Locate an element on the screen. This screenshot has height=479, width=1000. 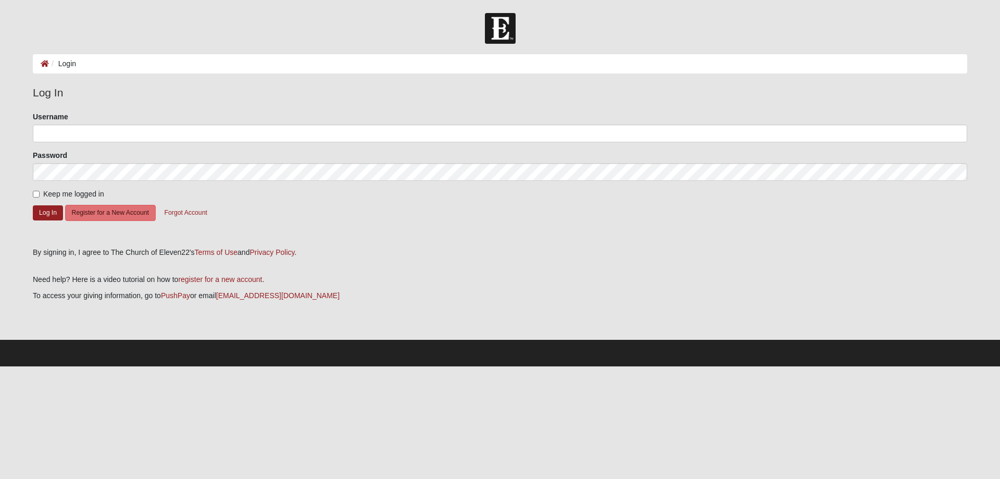
a: Terms of Use is located at coordinates (216, 252).